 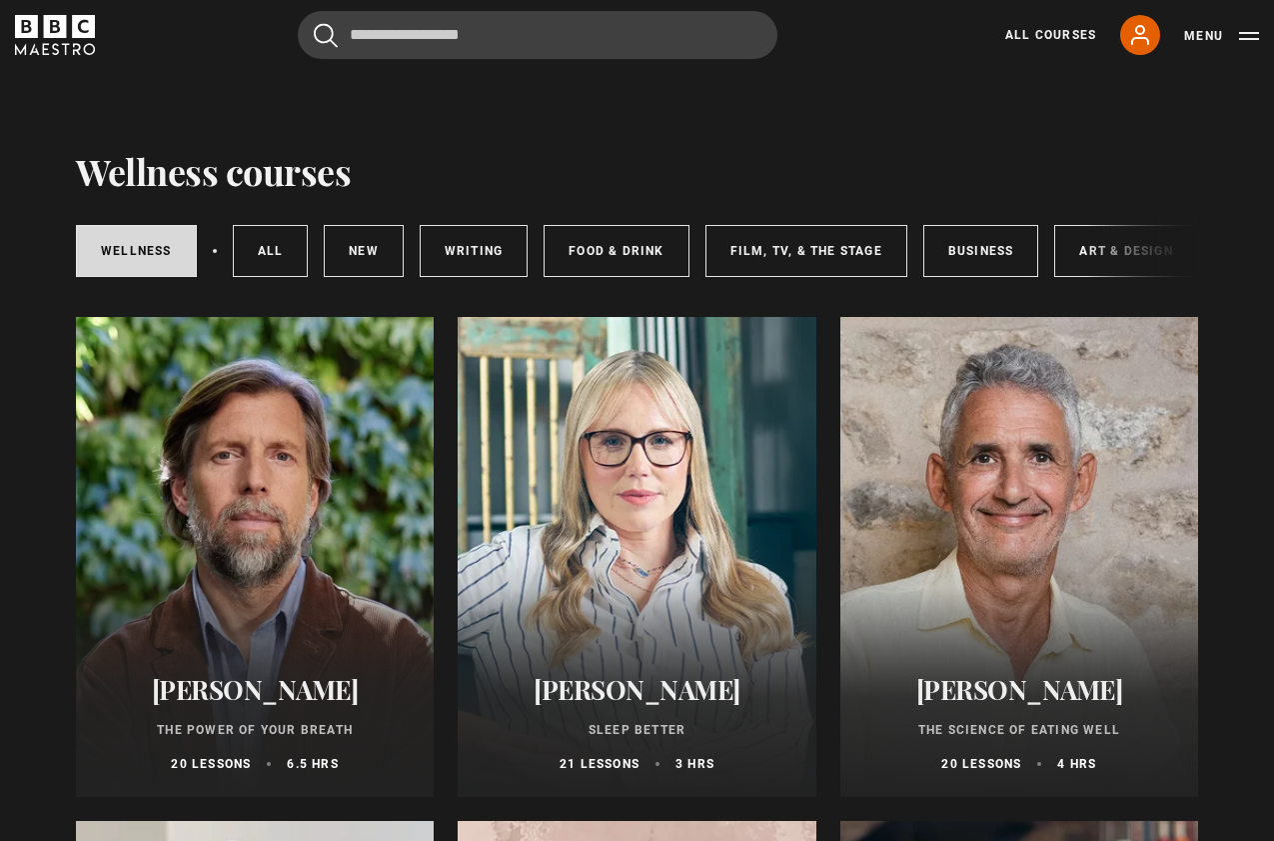 I want to click on p: The Power of Your Breath, so click(x=255, y=730).